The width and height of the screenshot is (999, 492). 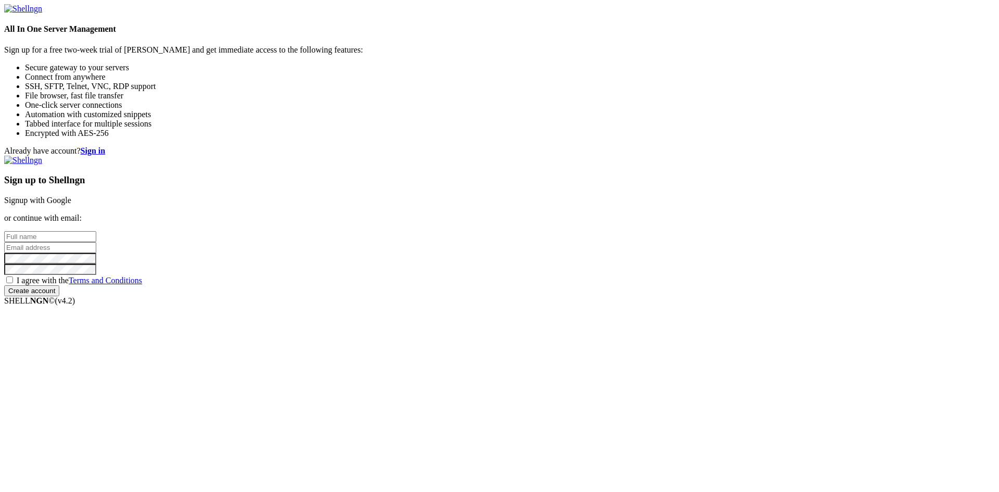 What do you see at coordinates (65, 300) in the screenshot?
I see `span: 4.2.0` at bounding box center [65, 300].